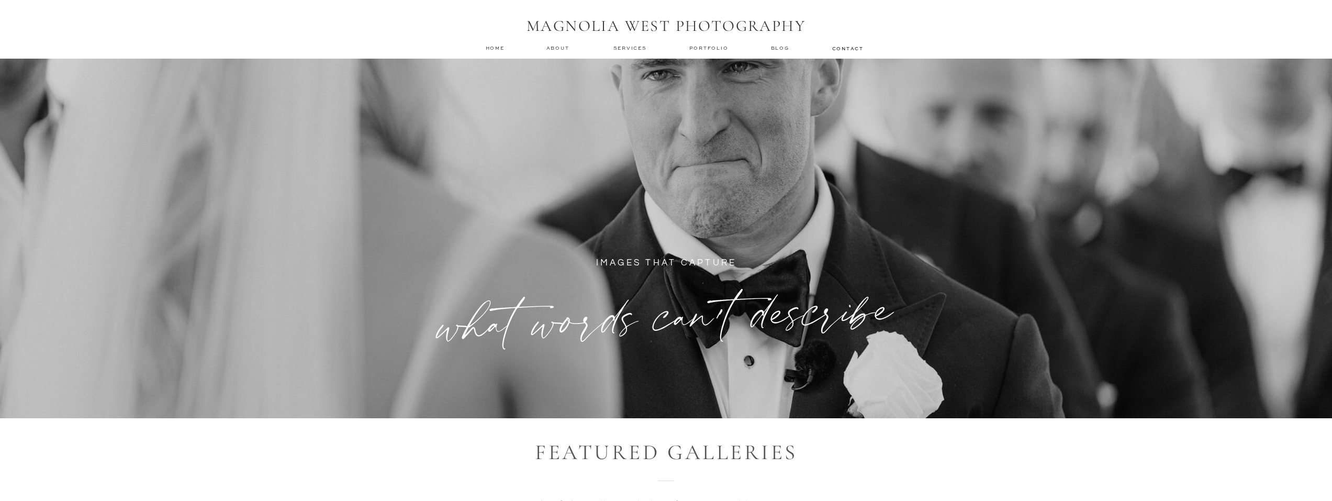 The image size is (1332, 501). What do you see at coordinates (781, 48) in the screenshot?
I see `nav: Blog` at bounding box center [781, 48].